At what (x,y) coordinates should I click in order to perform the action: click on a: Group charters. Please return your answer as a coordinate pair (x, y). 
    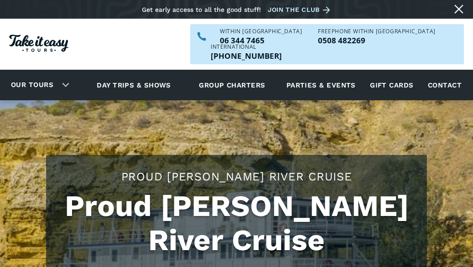
    Looking at the image, I should click on (232, 85).